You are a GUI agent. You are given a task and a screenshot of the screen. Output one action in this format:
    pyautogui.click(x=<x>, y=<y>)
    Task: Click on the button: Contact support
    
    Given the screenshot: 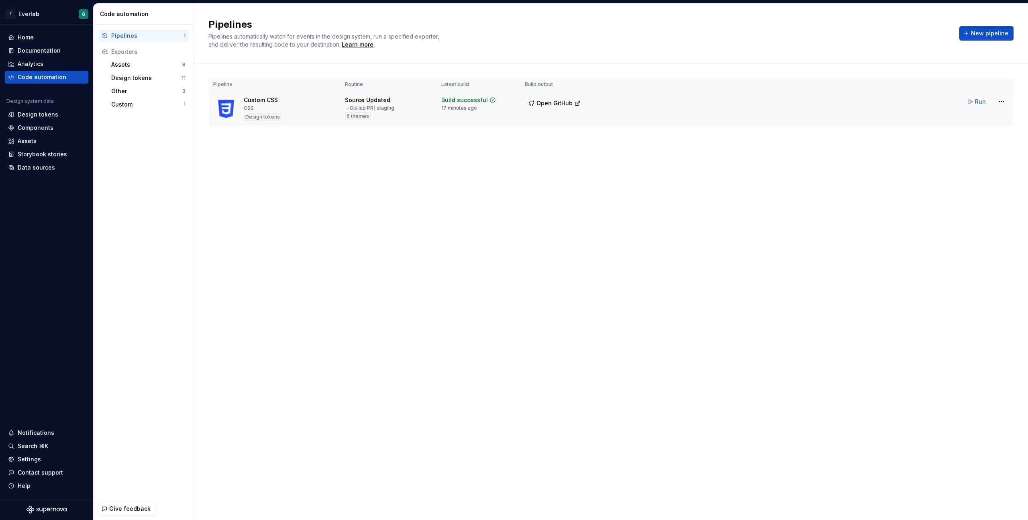 What is the action you would take?
    pyautogui.click(x=47, y=472)
    